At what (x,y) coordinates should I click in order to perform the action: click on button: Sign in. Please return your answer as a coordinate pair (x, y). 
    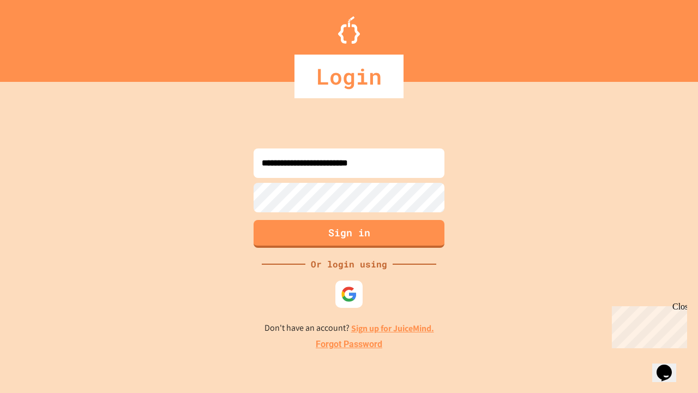
    Looking at the image, I should click on (349, 233).